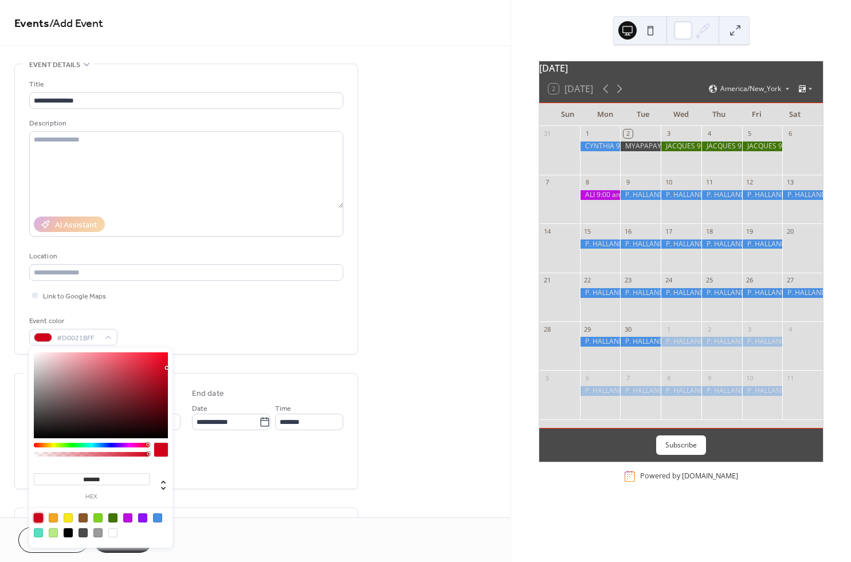 The height and width of the screenshot is (562, 851). I want to click on div: 22, so click(587, 280).